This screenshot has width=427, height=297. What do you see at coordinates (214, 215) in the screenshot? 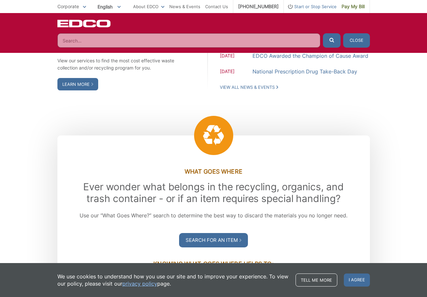
I see `p: Use our “What Goes Where?” search to determine the best way to discard the materials you no longe...` at bounding box center [214, 215].